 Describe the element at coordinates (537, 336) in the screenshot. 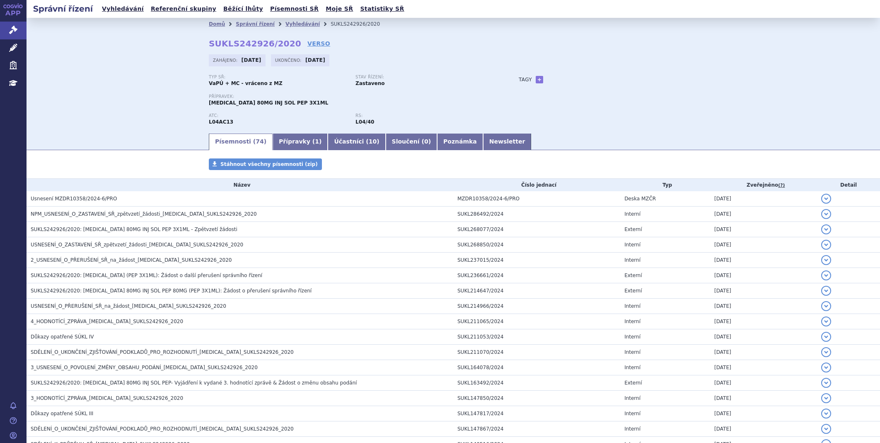

I see `td: SUKL211053/2024` at that location.